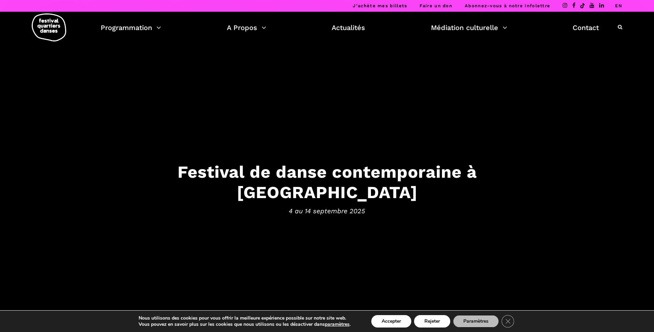 This screenshot has width=654, height=332. What do you see at coordinates (476, 321) in the screenshot?
I see `button: Paramètres` at bounding box center [476, 321].